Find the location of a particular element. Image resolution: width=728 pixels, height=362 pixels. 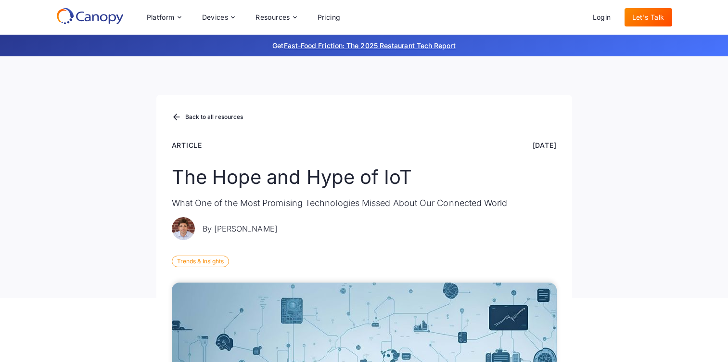

a: Fast-Food Friction: The 2025 Restaurant Tech Report is located at coordinates (370, 45).